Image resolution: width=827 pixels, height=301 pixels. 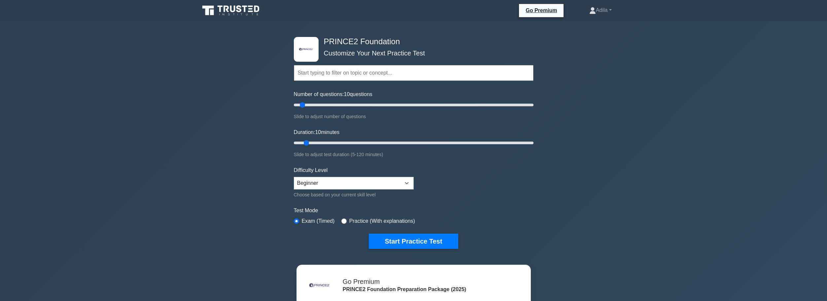 I want to click on a: Adila, so click(x=601, y=10).